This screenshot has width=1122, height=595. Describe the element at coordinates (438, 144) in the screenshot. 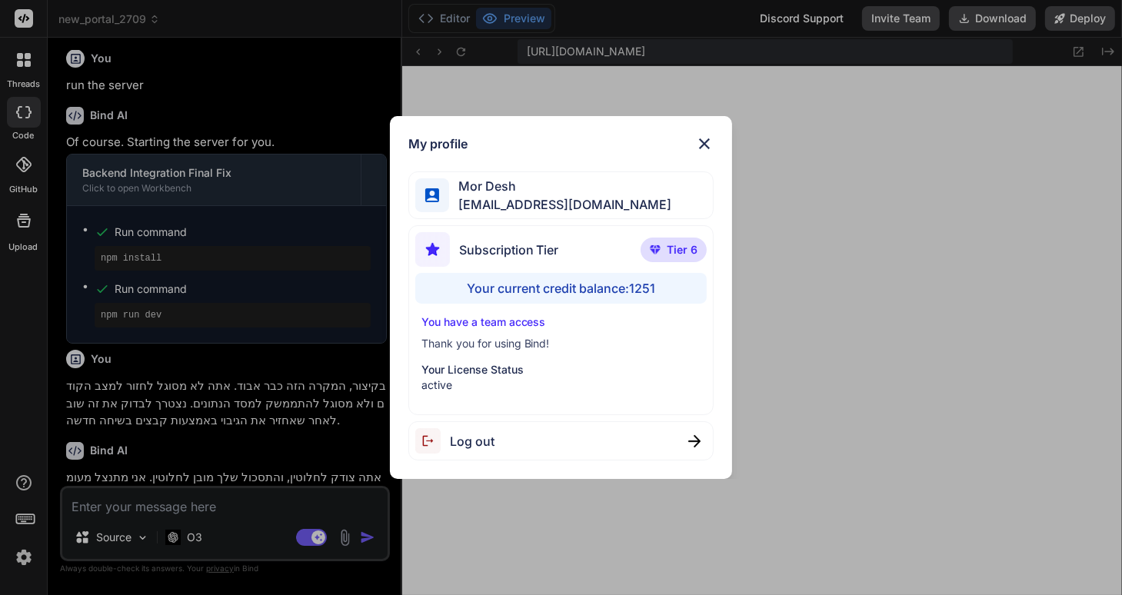

I see `h1: My profile` at that location.